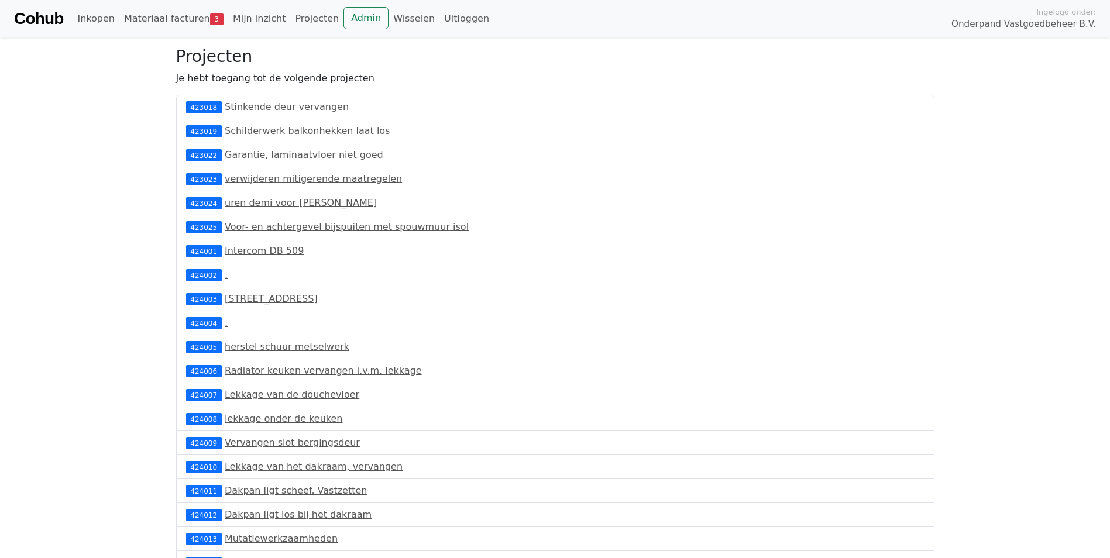  I want to click on a: Radiator keuken vervangen i.v.m. lekkage, so click(323, 370).